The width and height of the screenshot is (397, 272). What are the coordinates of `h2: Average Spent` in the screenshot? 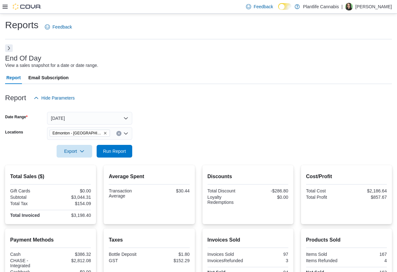 It's located at (149, 177).